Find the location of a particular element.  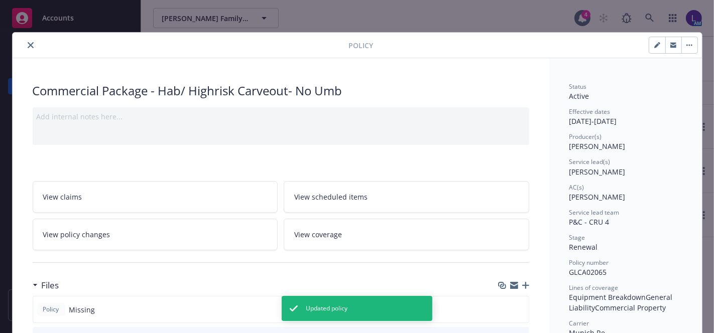

a: View coverage is located at coordinates (406, 234).